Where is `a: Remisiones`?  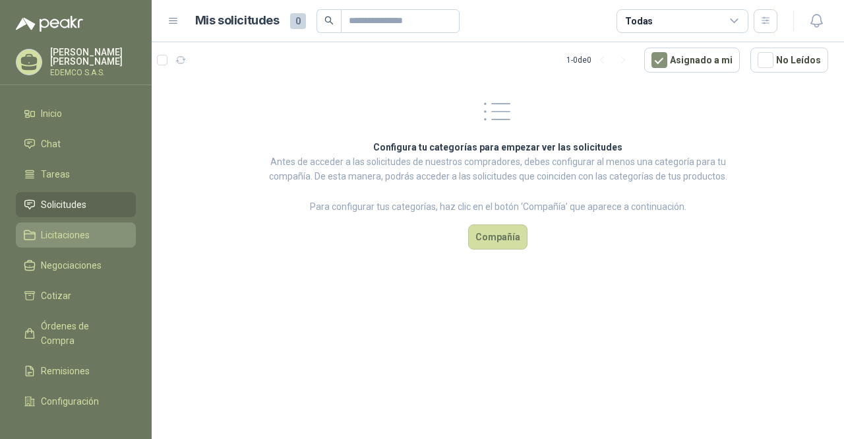 a: Remisiones is located at coordinates (76, 371).